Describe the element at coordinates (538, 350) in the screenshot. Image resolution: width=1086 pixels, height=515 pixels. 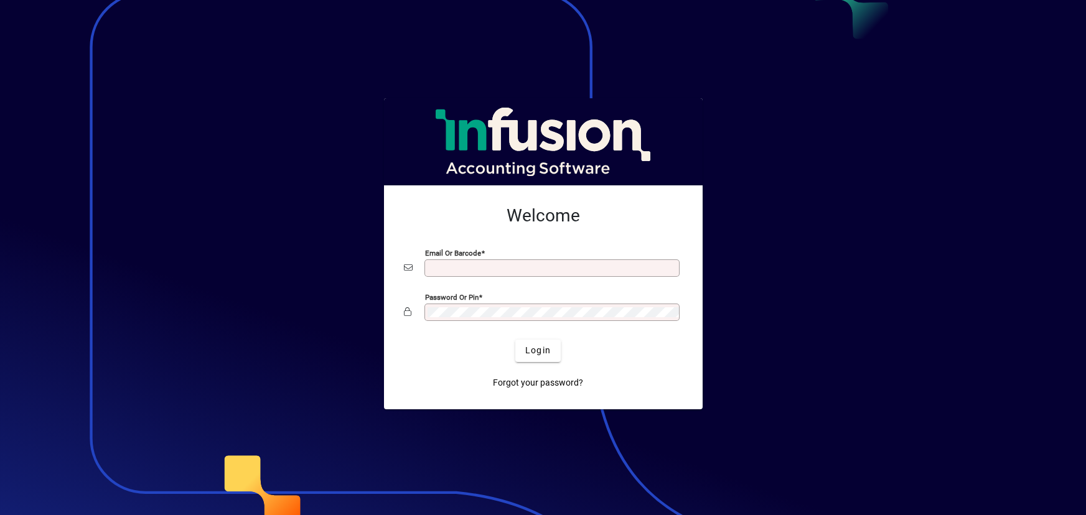
I see `span: Login` at that location.